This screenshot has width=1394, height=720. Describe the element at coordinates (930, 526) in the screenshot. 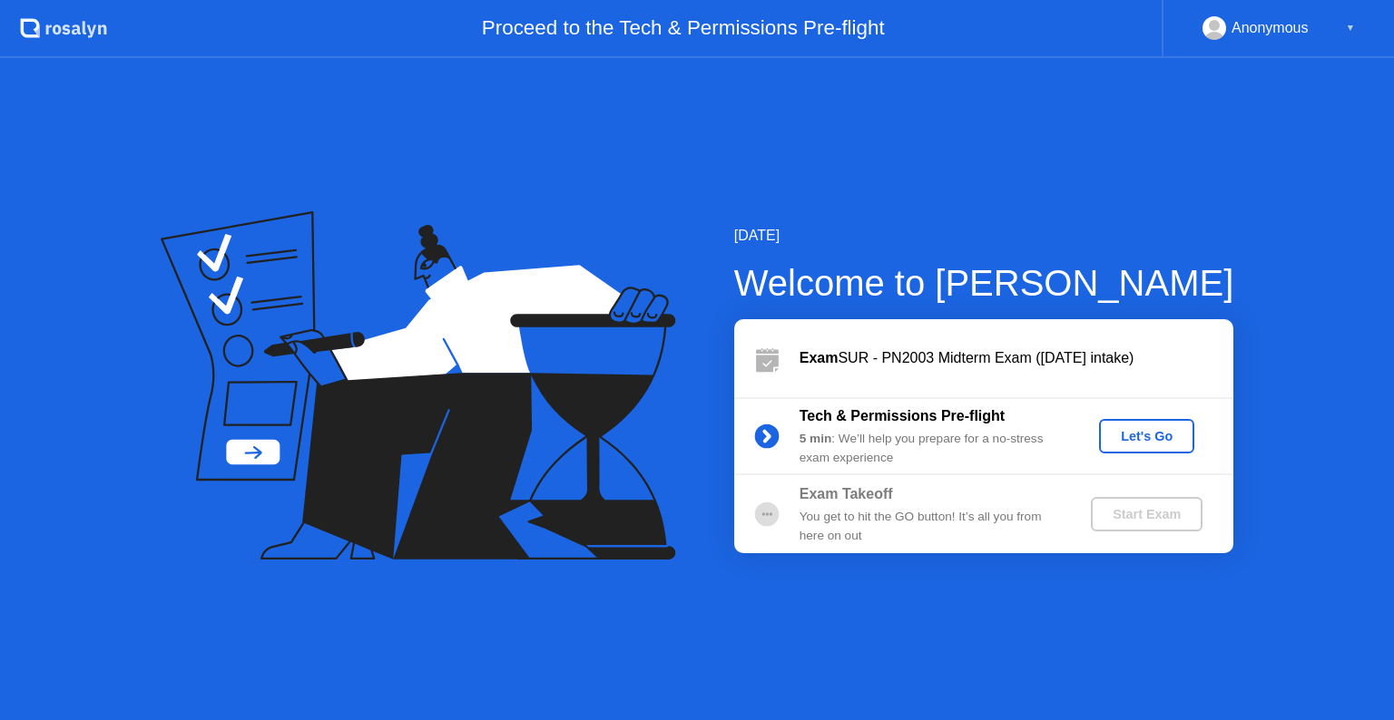

I see `div: You get to hit the GO button! It’s all you from here on out` at that location.